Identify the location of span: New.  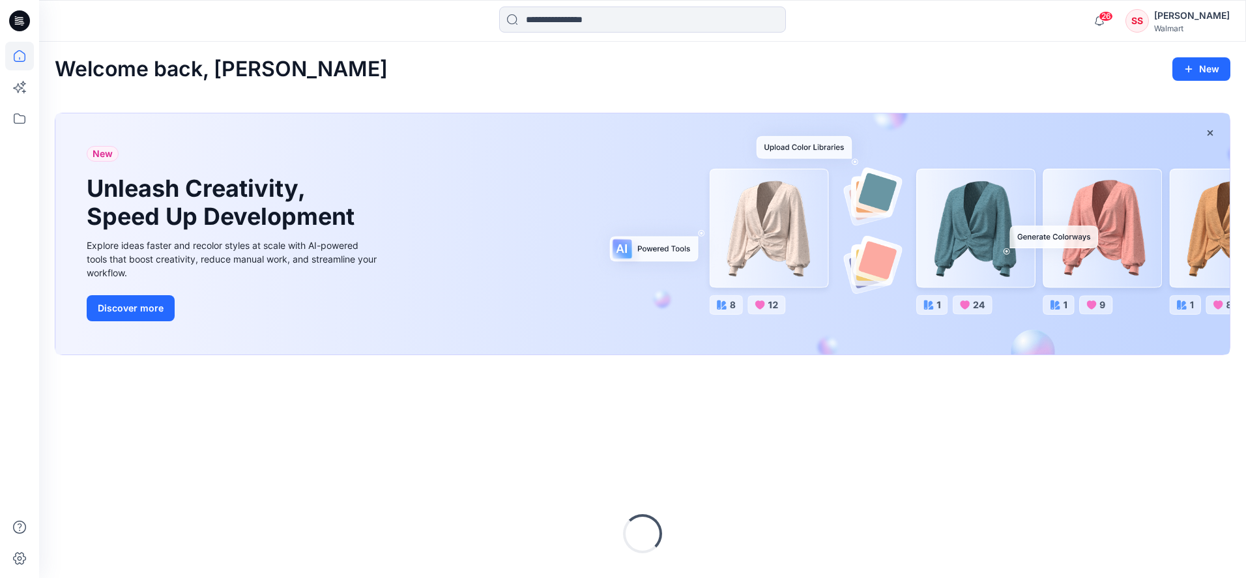
(102, 154).